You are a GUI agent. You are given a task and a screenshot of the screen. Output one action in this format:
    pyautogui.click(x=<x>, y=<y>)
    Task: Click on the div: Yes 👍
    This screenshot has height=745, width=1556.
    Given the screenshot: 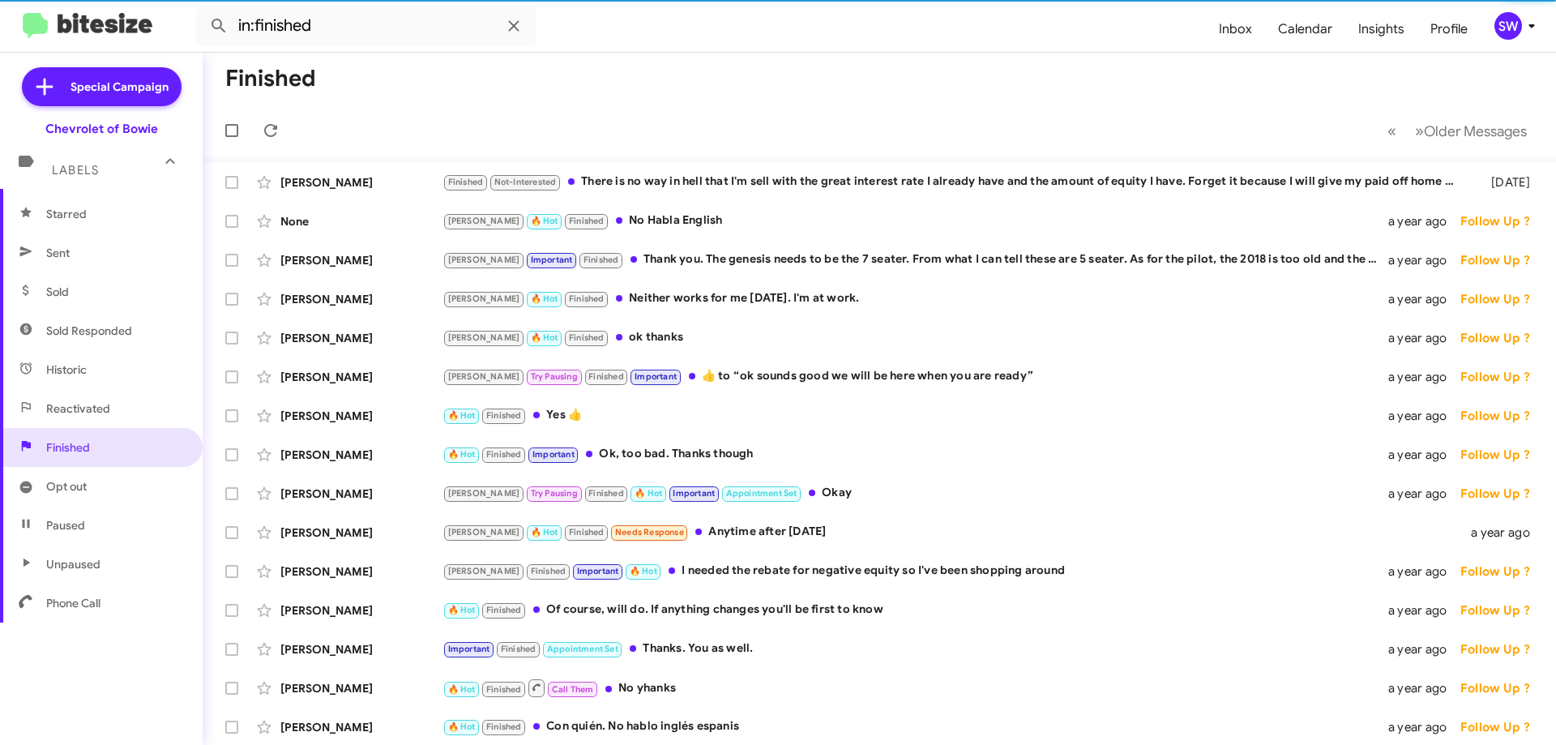 What is the action you would take?
    pyautogui.click(x=915, y=415)
    